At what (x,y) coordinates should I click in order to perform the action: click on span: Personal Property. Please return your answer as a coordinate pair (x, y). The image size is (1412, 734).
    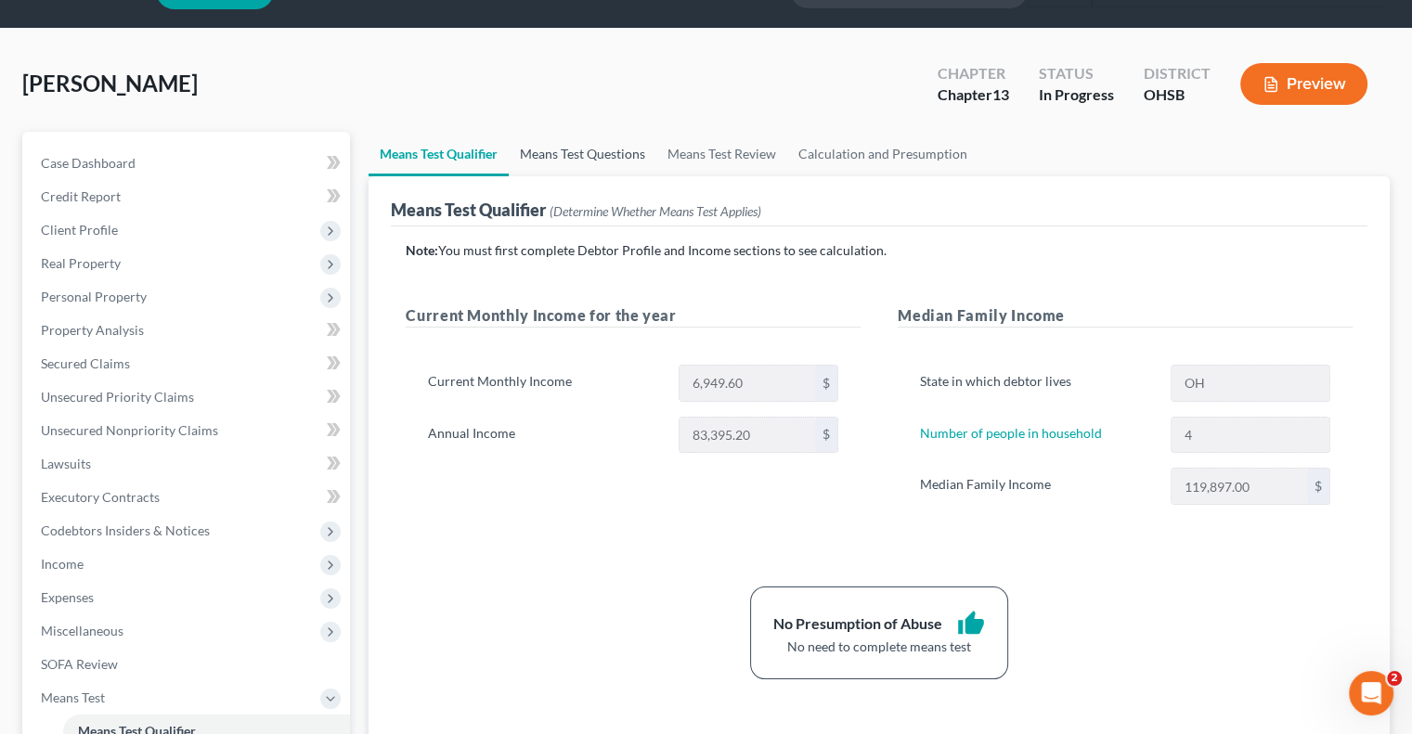
    Looking at the image, I should click on (94, 296).